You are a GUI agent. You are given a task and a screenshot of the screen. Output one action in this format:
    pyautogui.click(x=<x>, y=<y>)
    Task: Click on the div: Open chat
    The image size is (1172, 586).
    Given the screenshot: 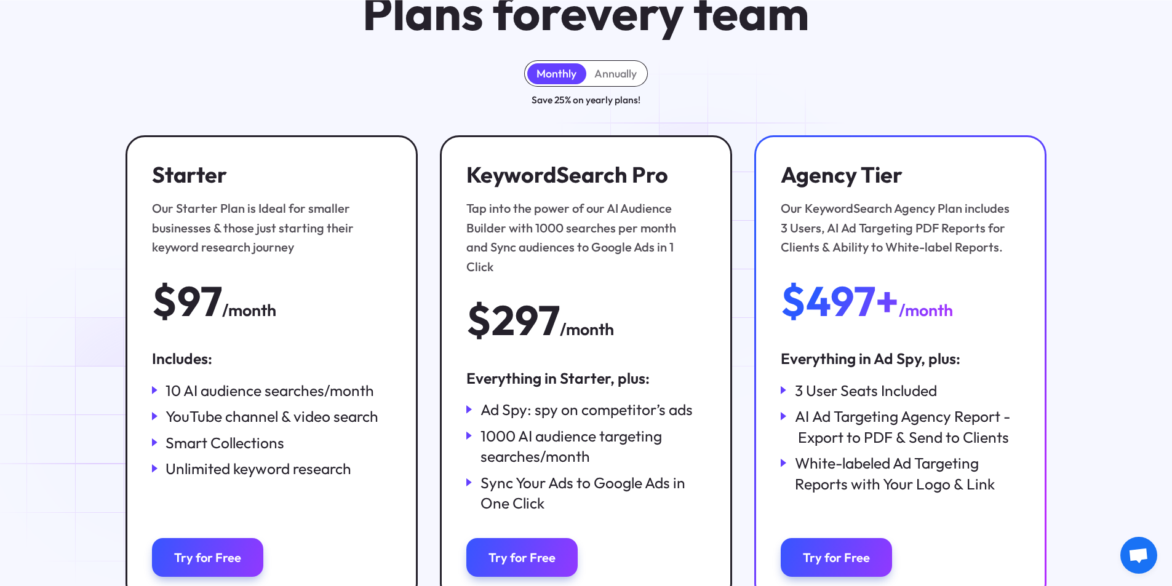 What is the action you would take?
    pyautogui.click(x=1138, y=555)
    